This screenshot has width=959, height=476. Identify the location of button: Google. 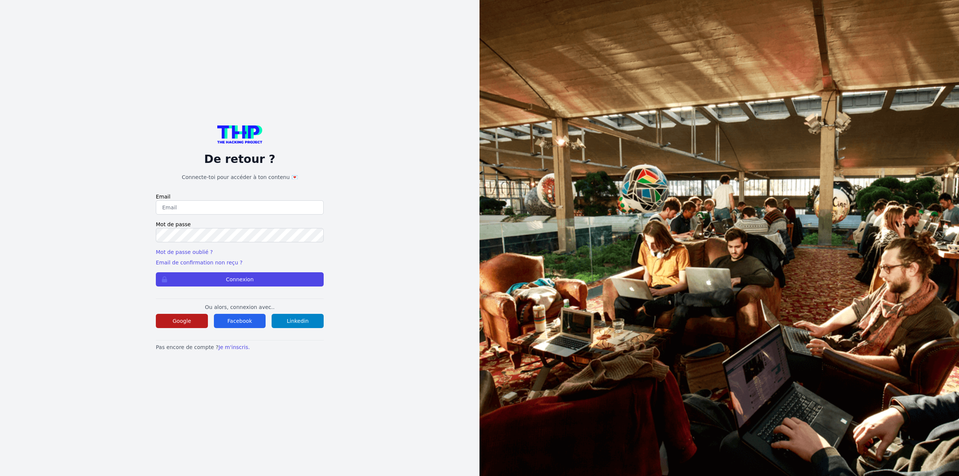
(182, 321).